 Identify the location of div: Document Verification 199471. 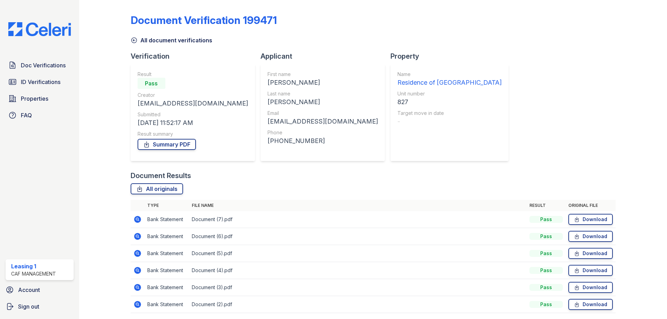
(204, 20).